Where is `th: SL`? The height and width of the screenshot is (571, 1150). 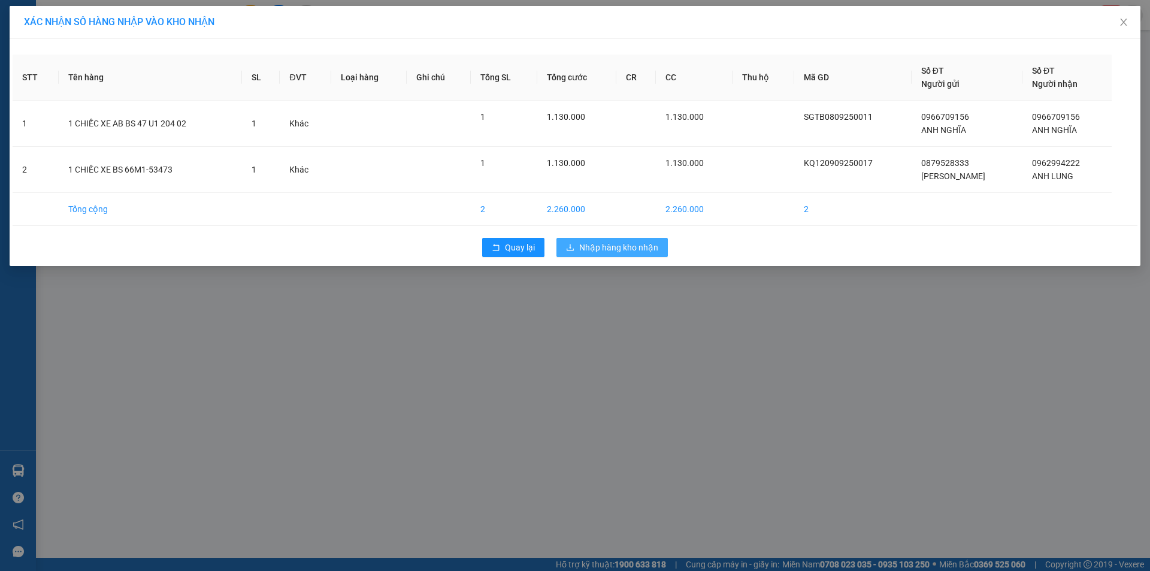
th: SL is located at coordinates (261, 77).